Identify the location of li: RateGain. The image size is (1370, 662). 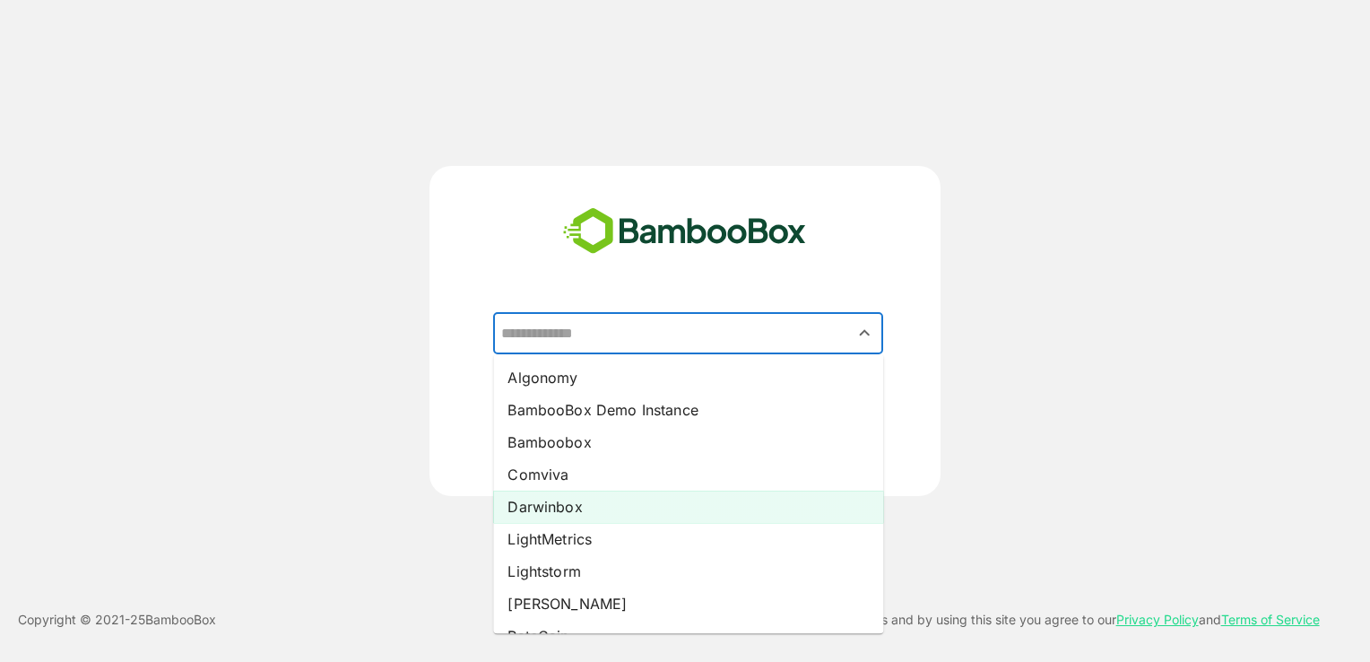
(688, 636).